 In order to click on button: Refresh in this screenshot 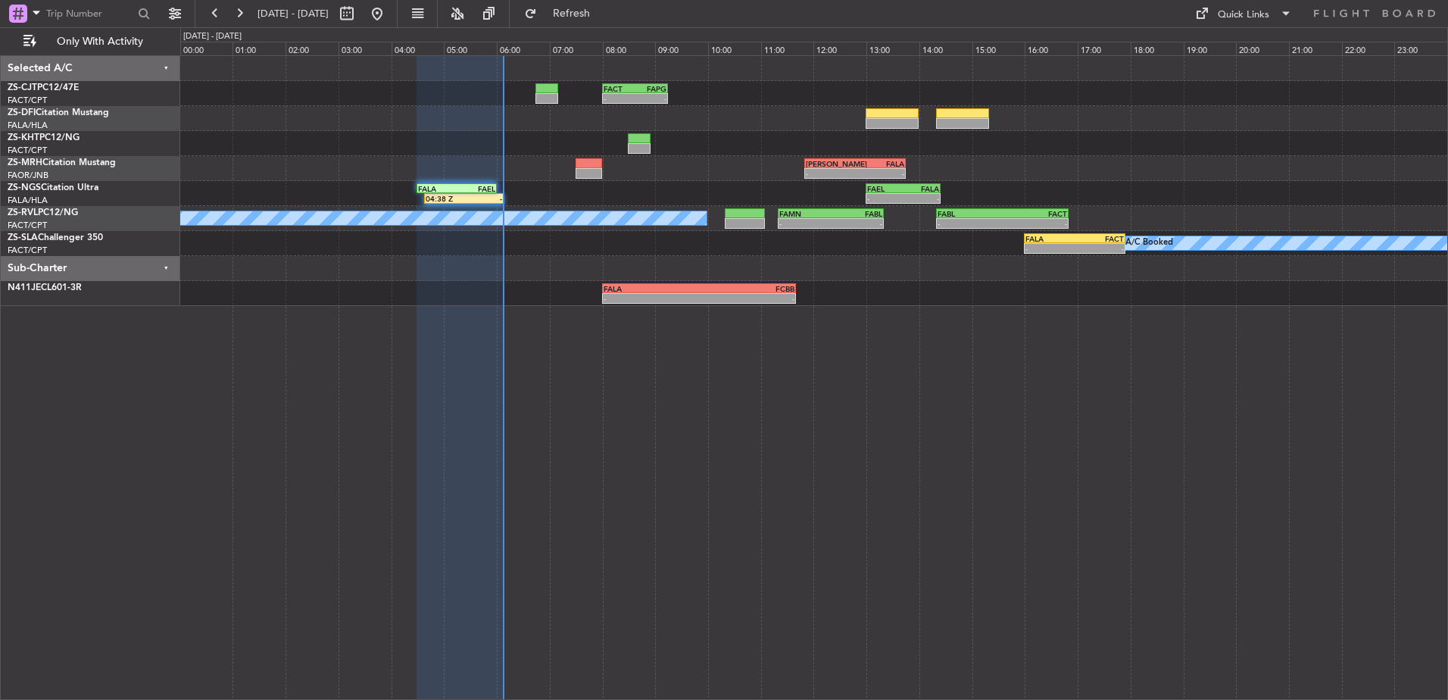, I will do `click(563, 14)`.